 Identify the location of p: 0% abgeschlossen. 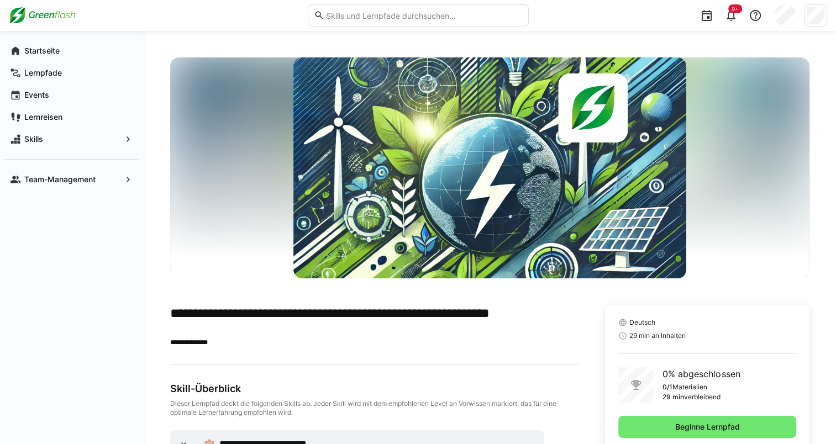
(701, 374).